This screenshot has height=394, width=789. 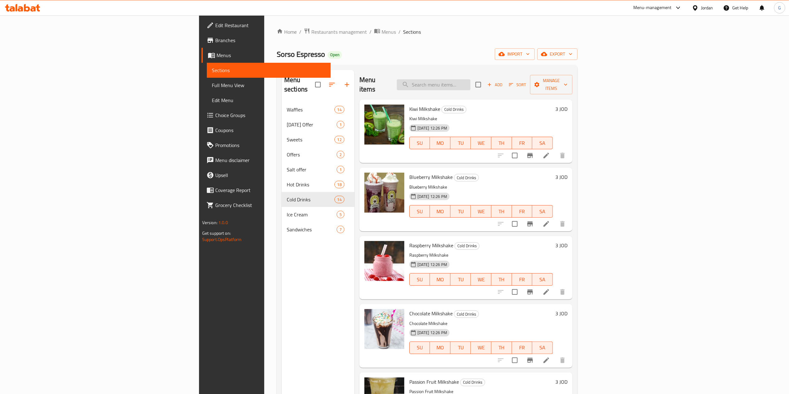 What do you see at coordinates (552, 85) in the screenshot?
I see `span: Manage items` at bounding box center [552, 85].